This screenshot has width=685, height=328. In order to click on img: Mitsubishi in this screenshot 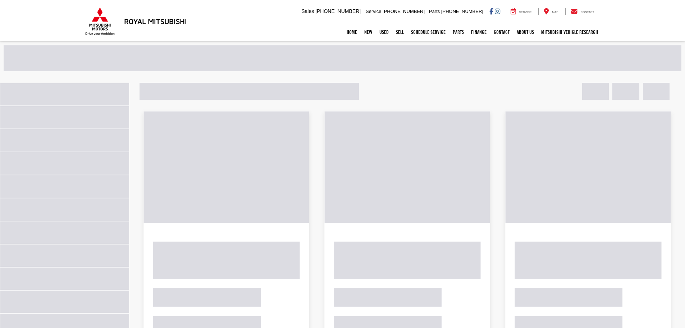, I will do `click(100, 21)`.